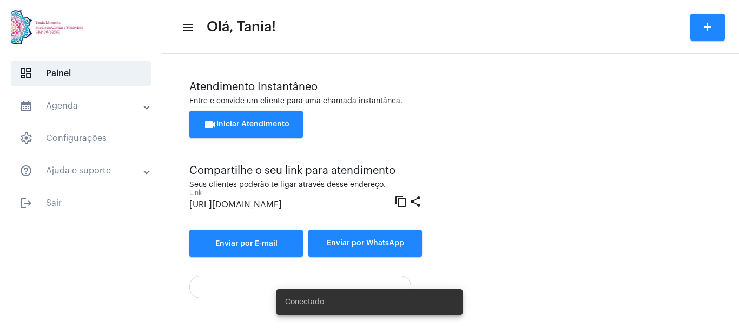 This screenshot has width=739, height=328. What do you see at coordinates (81, 203) in the screenshot?
I see `span: Sair` at bounding box center [81, 203].